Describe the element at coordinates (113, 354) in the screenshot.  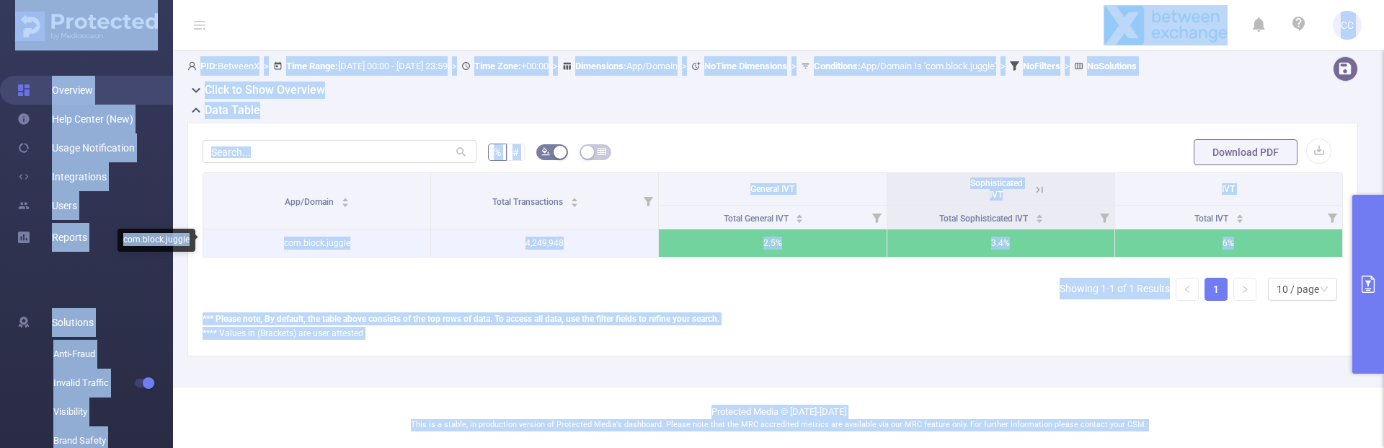
I see `span: Anti-Fraud` at that location.